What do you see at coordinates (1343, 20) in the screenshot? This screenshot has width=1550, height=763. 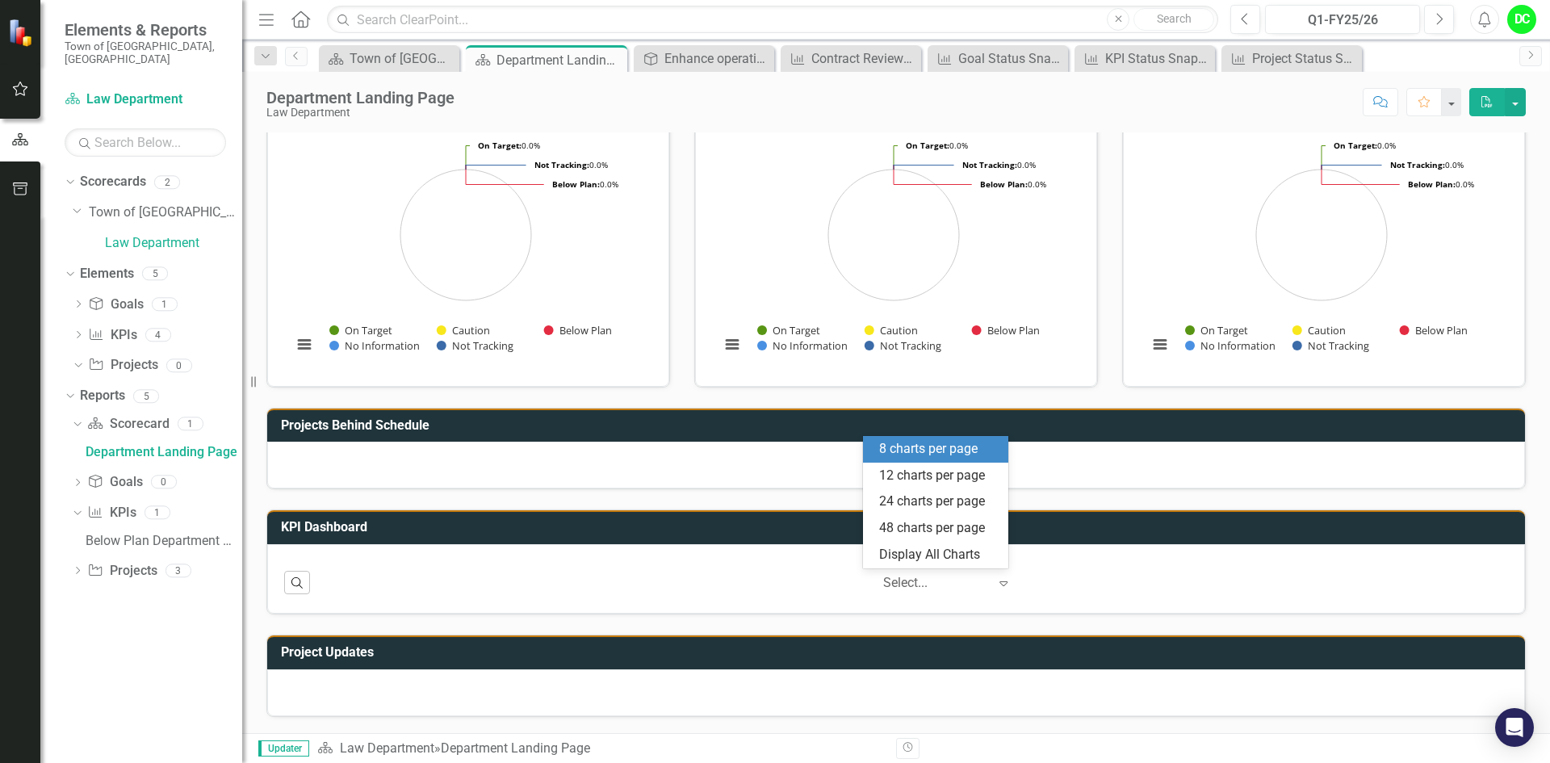 I see `div: Q1-FY25/26` at bounding box center [1343, 20].